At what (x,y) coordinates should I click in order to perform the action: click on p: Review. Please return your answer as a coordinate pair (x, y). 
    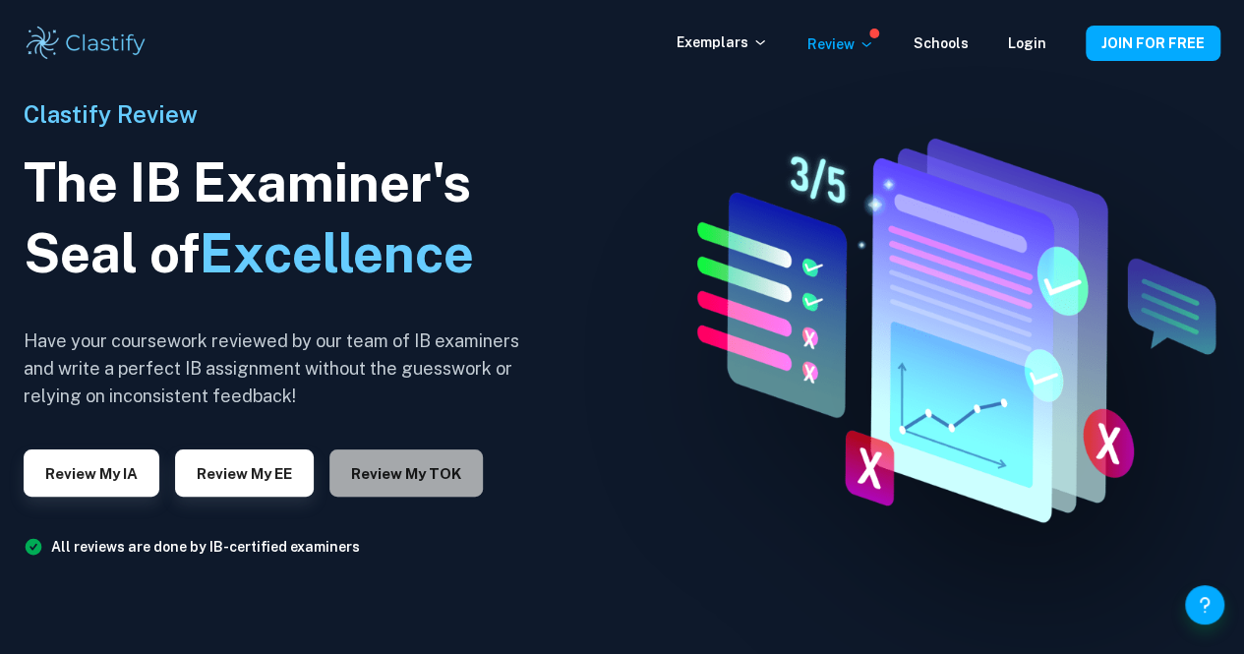
    Looking at the image, I should click on (841, 44).